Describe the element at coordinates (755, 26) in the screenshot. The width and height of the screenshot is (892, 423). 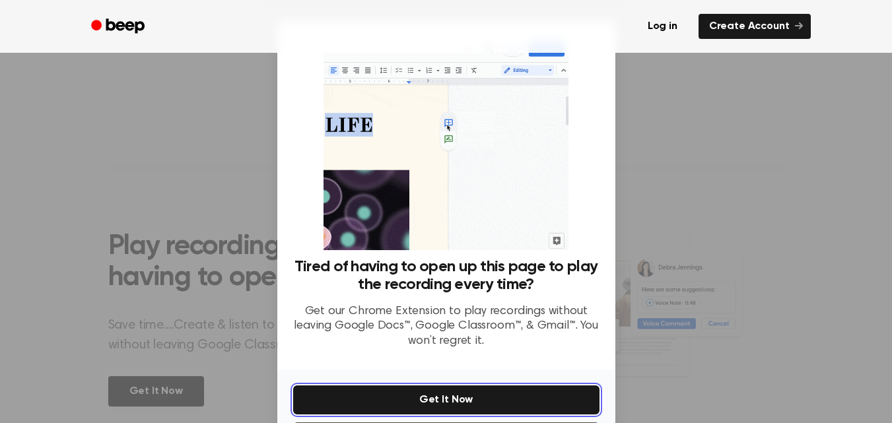
I see `a: Create Account` at that location.